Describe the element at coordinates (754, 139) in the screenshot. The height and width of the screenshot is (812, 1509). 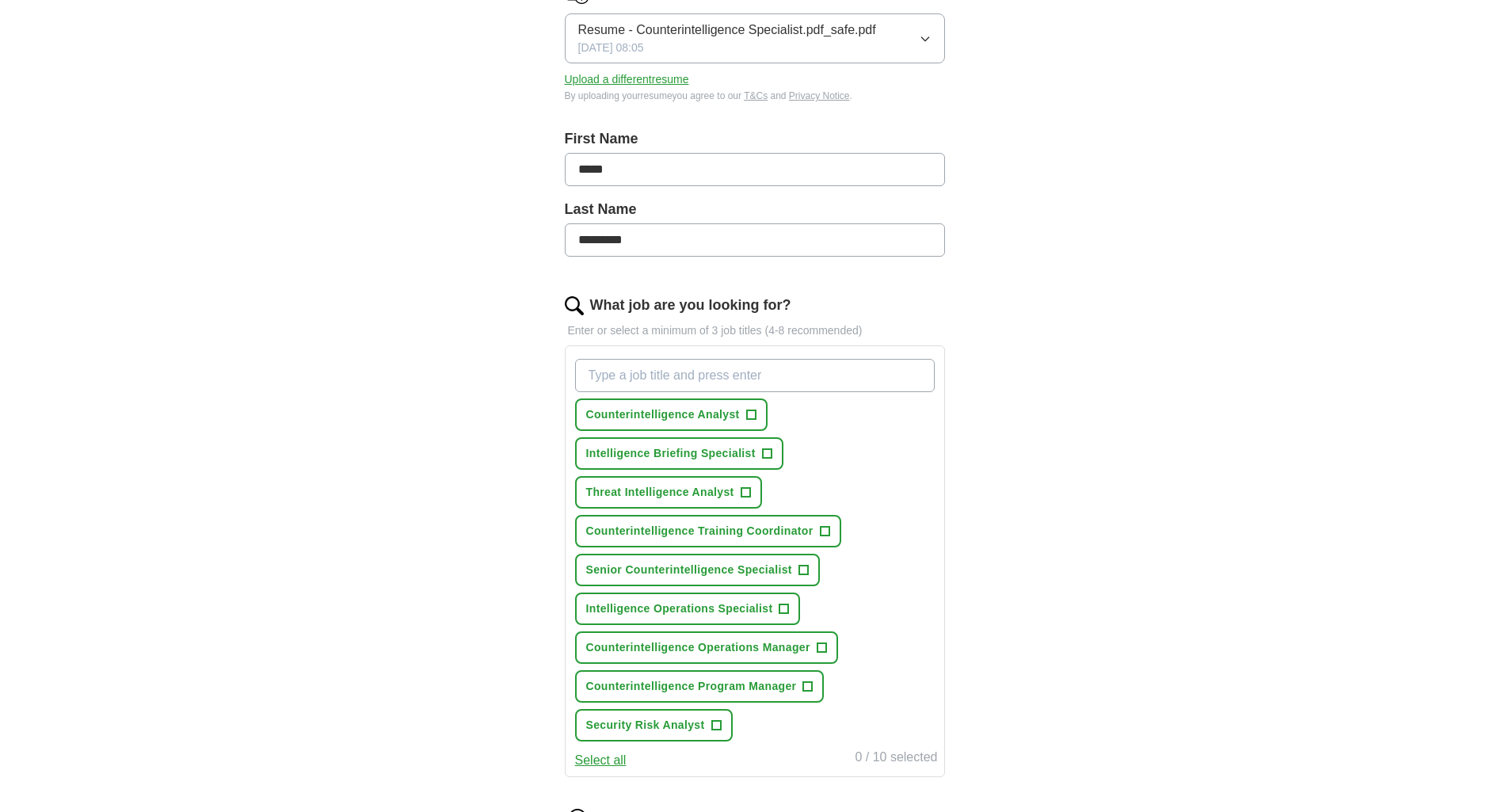
I see `label: First Name` at that location.